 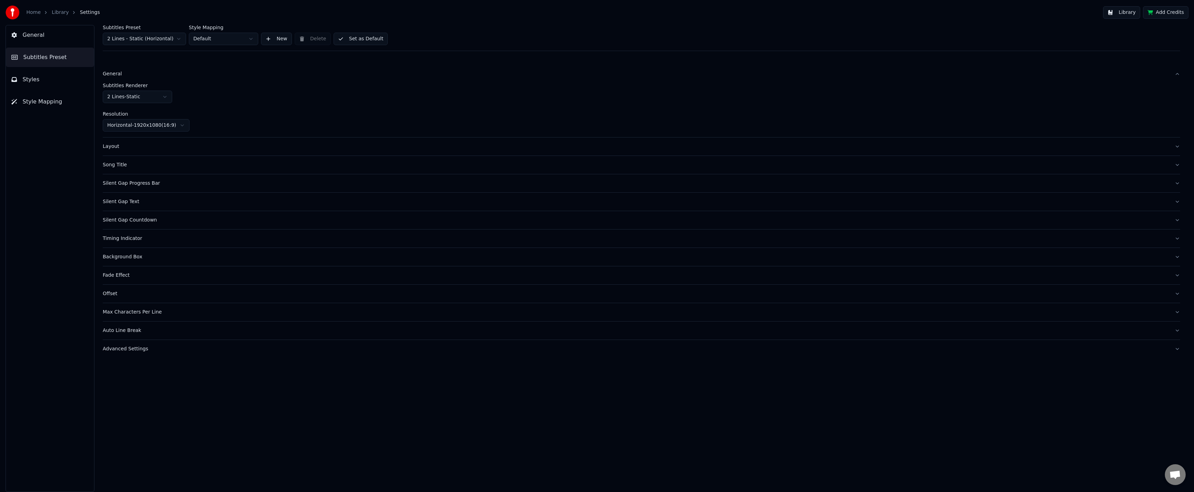 What do you see at coordinates (33, 35) in the screenshot?
I see `span: General` at bounding box center [33, 35].